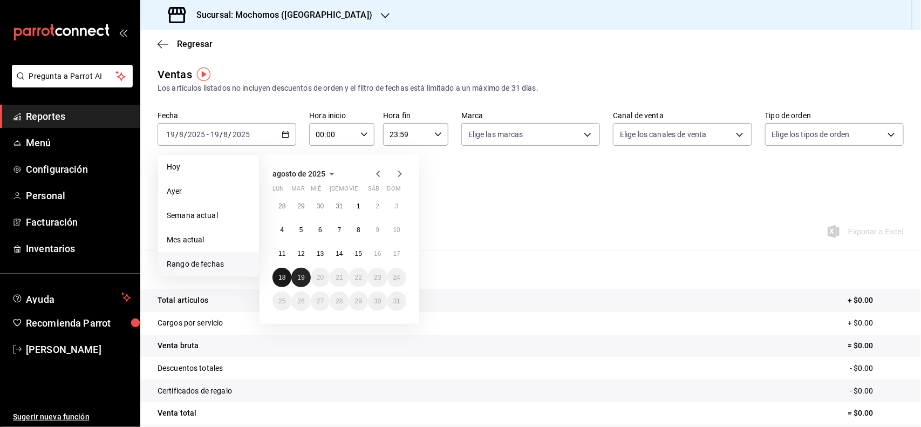 The image size is (921, 427). What do you see at coordinates (377, 301) in the screenshot?
I see `abbr: 30 de agosto de 2025` at bounding box center [377, 301].